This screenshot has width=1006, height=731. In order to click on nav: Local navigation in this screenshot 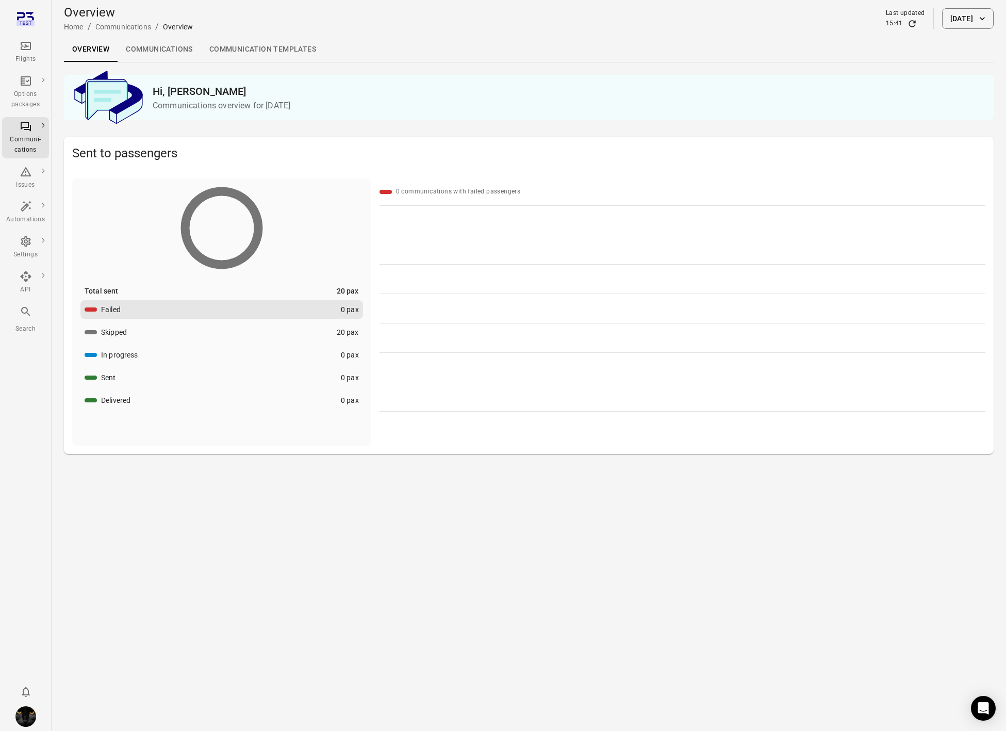, I will do `click(529, 50)`.